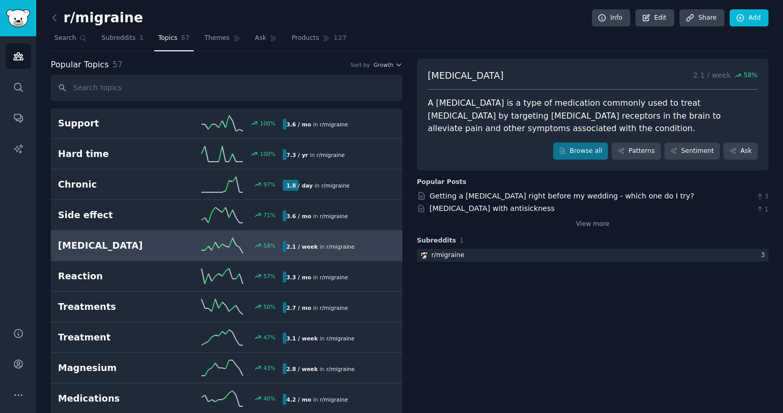  What do you see at coordinates (226, 154) in the screenshot?
I see `a: Hard time100%7.3 / yrin r/migraine` at bounding box center [226, 154].